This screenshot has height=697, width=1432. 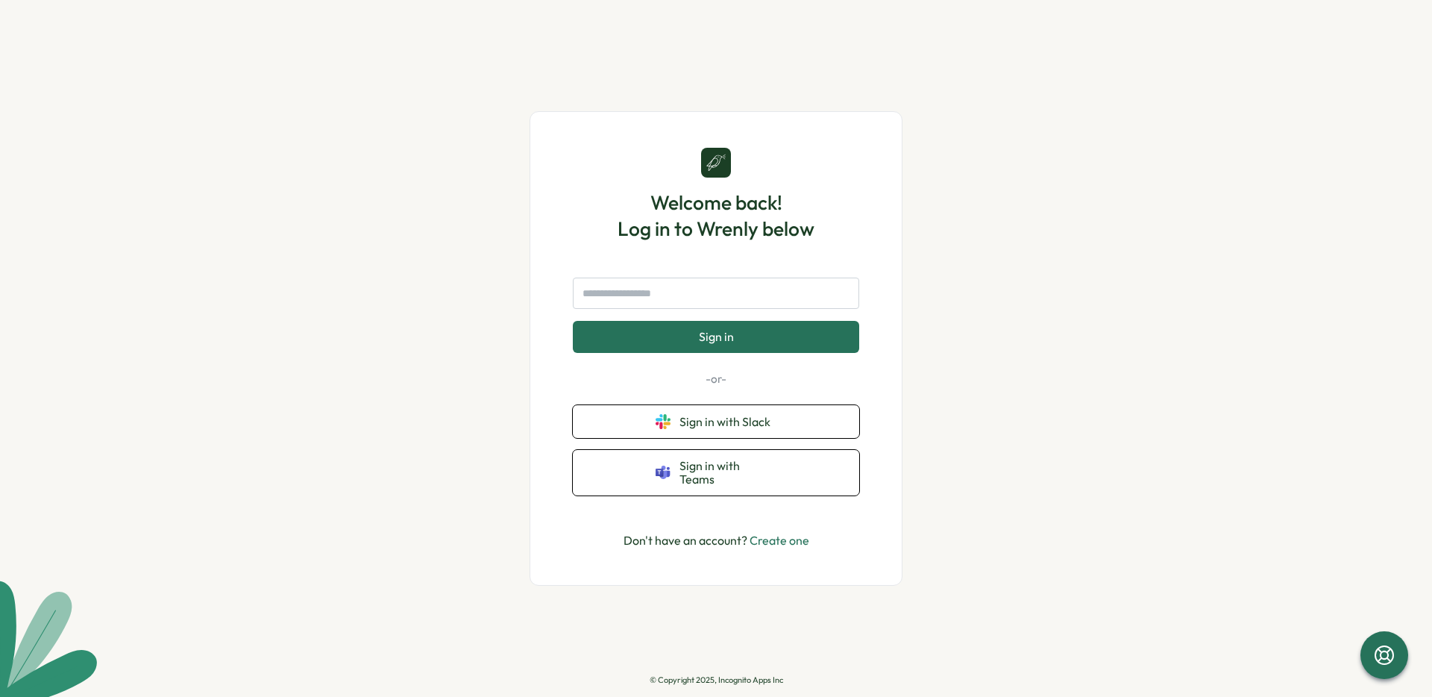 I want to click on button: Sign in, so click(x=716, y=336).